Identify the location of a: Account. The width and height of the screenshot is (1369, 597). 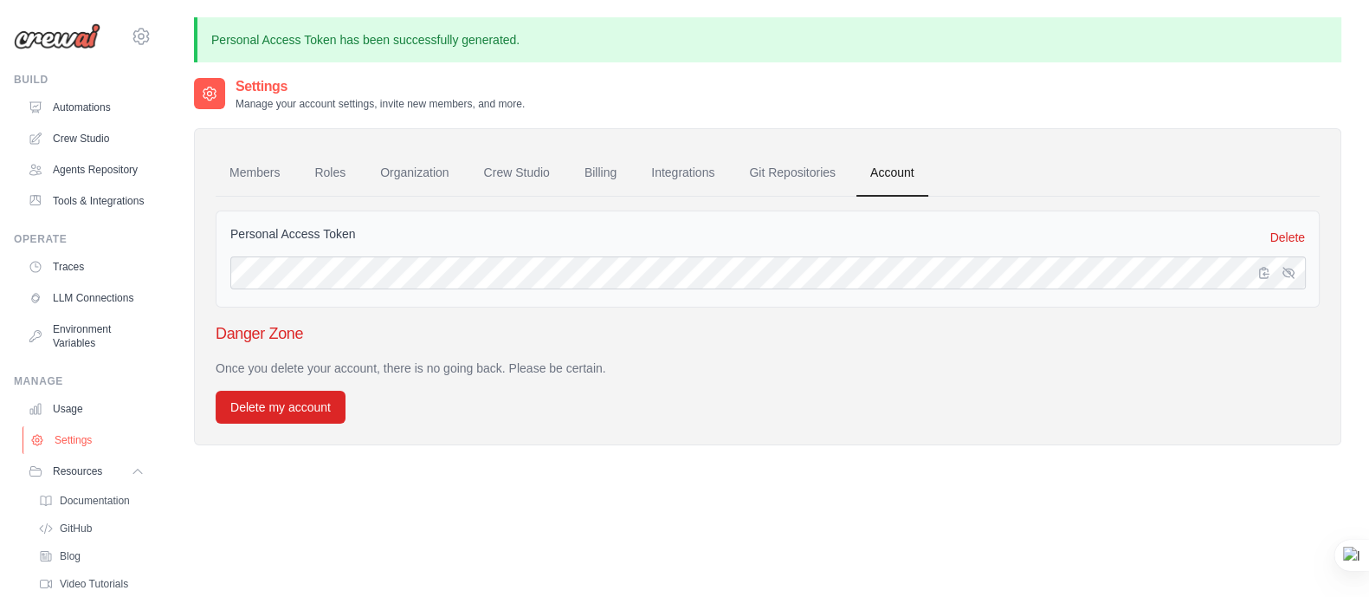
(892, 173).